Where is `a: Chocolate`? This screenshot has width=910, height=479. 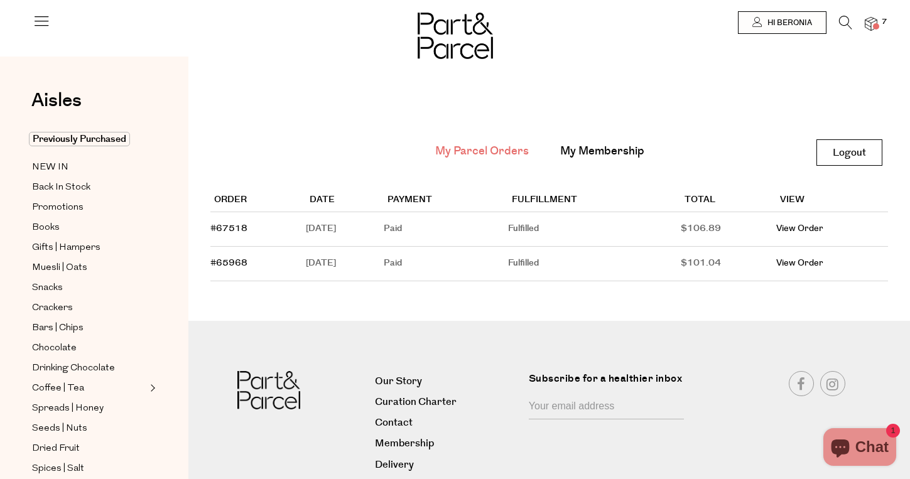 a: Chocolate is located at coordinates (89, 348).